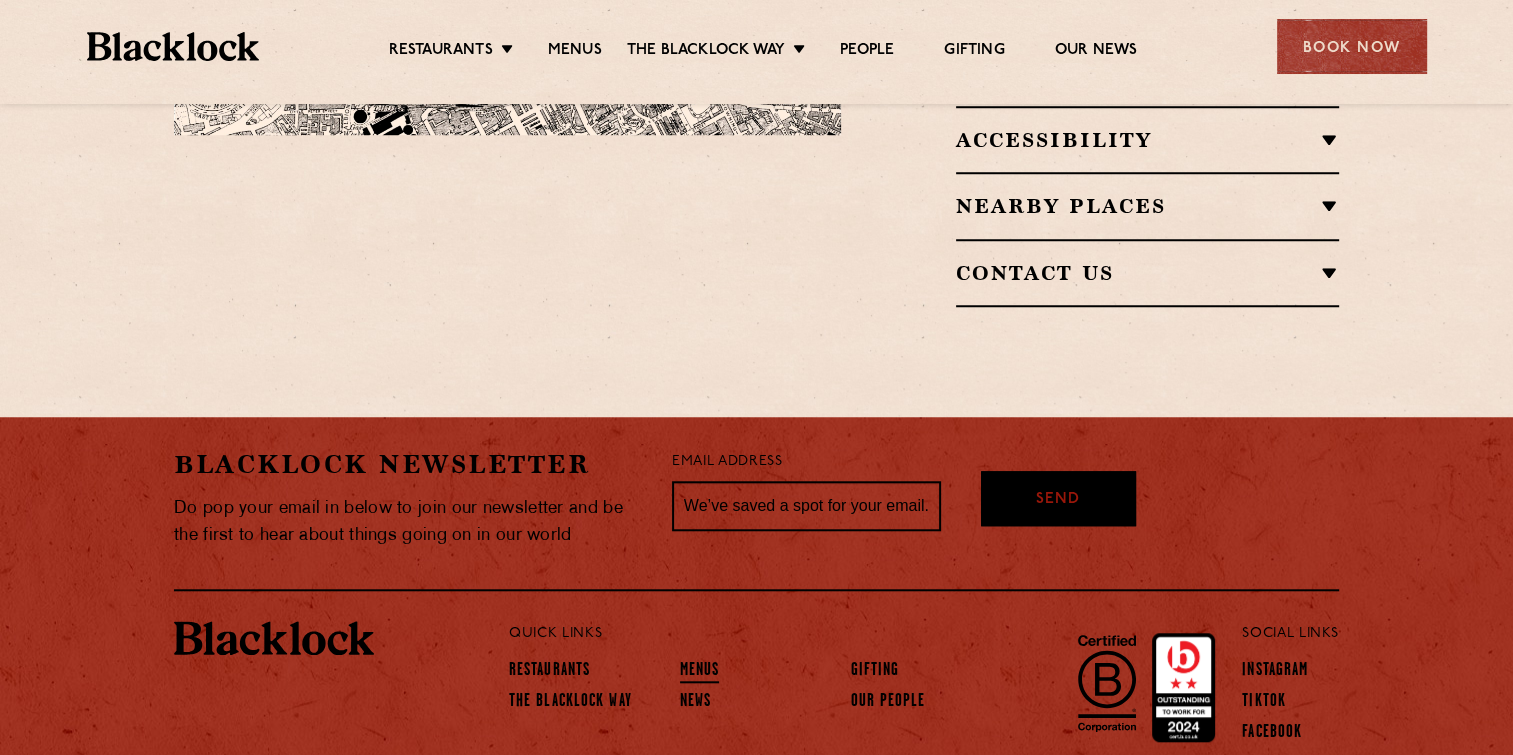 The width and height of the screenshot is (1513, 755). I want to click on a: Our People, so click(887, 703).